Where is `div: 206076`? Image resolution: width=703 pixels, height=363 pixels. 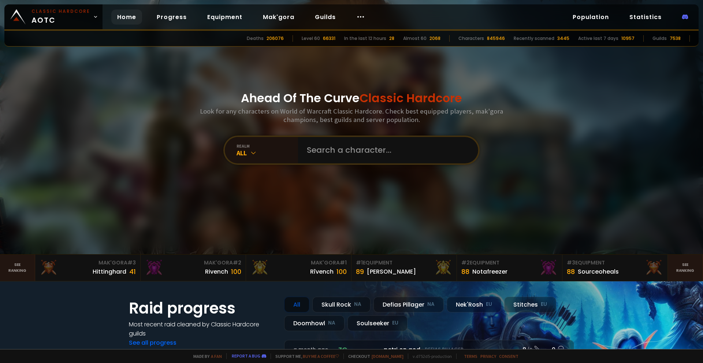 div: 206076 is located at coordinates (275, 38).